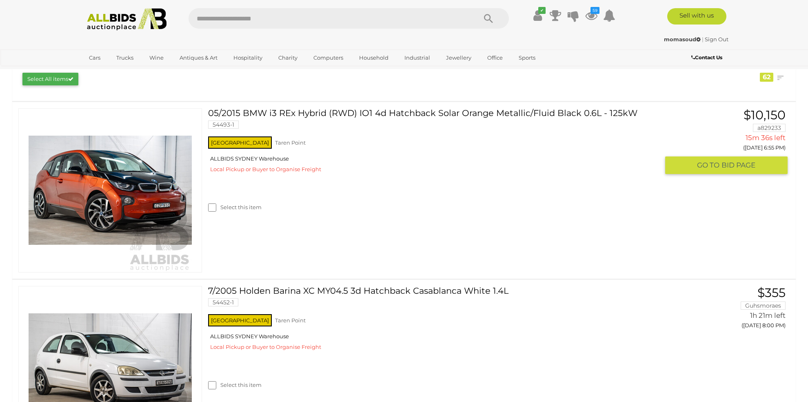 This screenshot has height=402, width=808. What do you see at coordinates (489, 18) in the screenshot?
I see `button: Search` at bounding box center [489, 18].